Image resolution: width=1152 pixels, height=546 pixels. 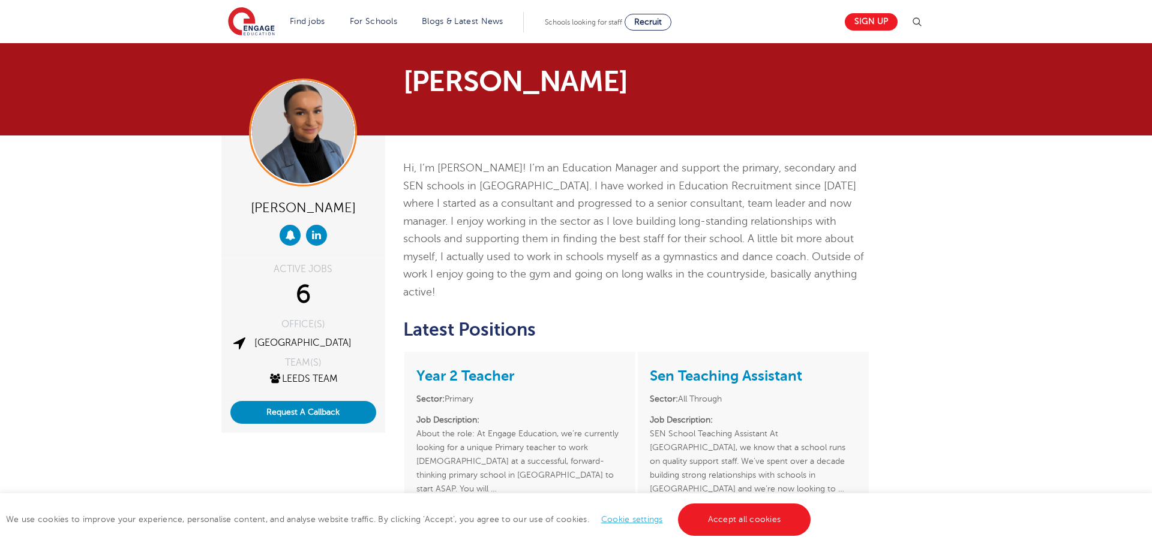 I want to click on a: For Schools, so click(x=373, y=21).